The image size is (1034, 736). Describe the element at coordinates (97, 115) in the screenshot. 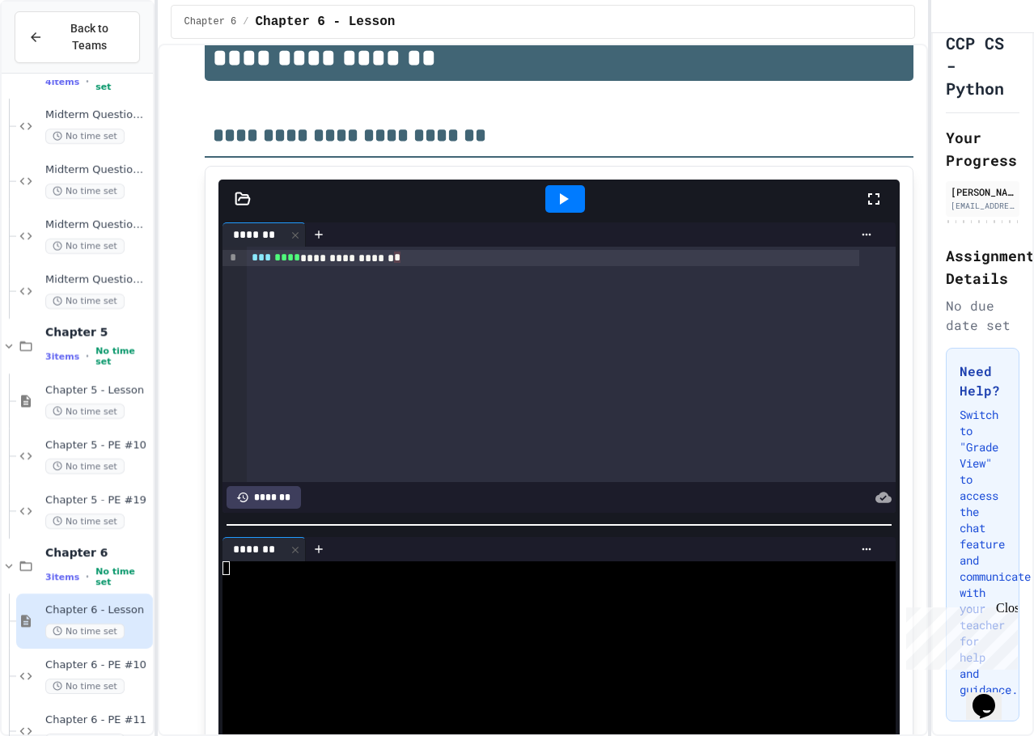

I see `span: Midterm Question 1` at that location.